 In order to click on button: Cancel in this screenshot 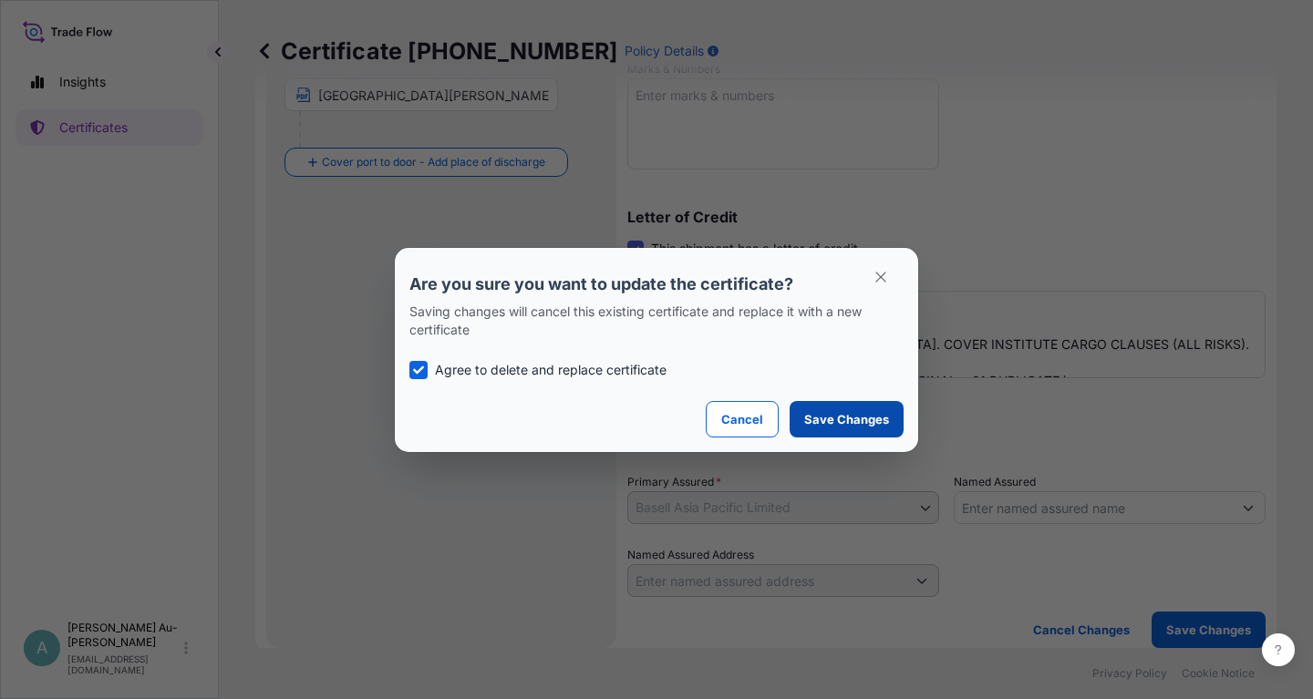, I will do `click(742, 419)`.